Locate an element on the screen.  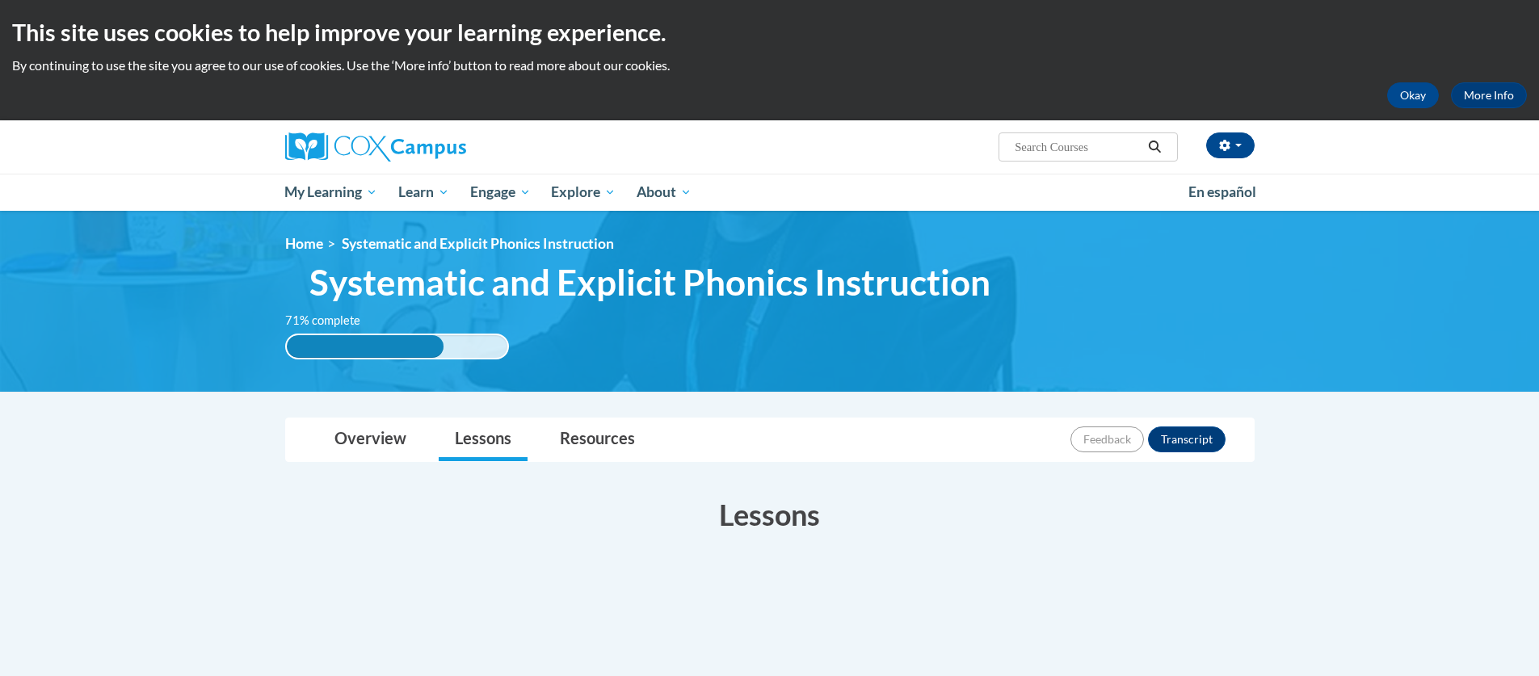
a: More Info is located at coordinates (1489, 95).